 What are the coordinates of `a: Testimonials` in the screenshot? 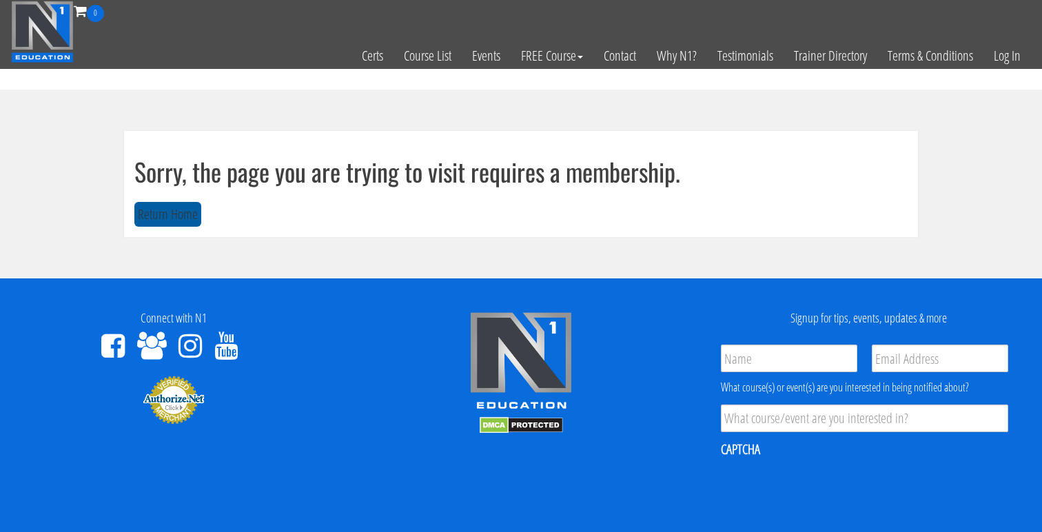 It's located at (745, 56).